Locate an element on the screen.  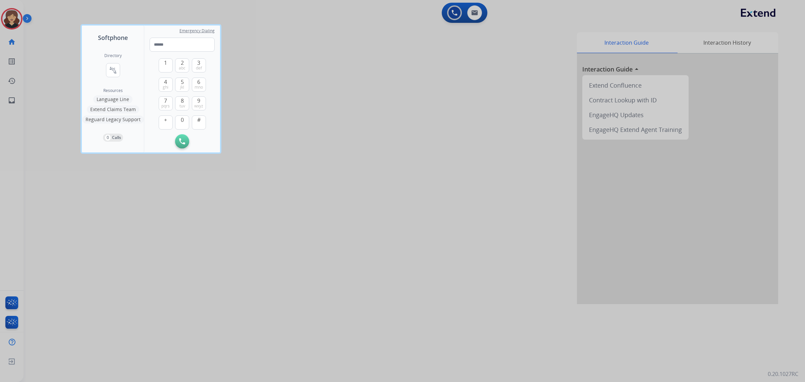
p: 0.20.1027RC is located at coordinates (783, 373).